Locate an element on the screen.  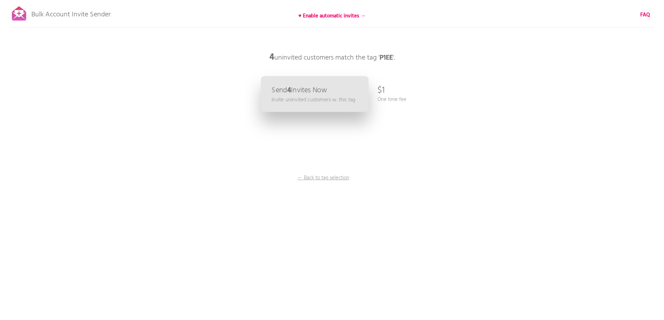
a: Send4Invites Now Invite uninvited customers w. this tag is located at coordinates (314, 94).